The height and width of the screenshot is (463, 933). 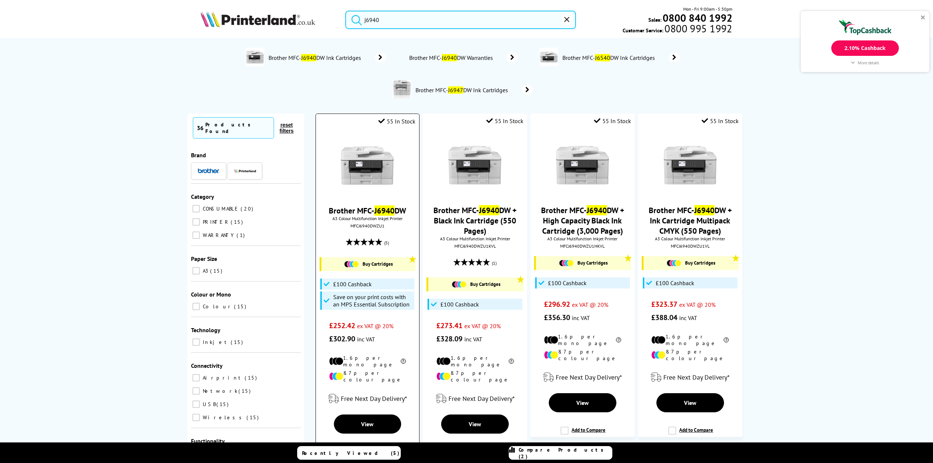 What do you see at coordinates (367, 226) in the screenshot?
I see `div: MFCJ6940DWZU1` at bounding box center [367, 226].